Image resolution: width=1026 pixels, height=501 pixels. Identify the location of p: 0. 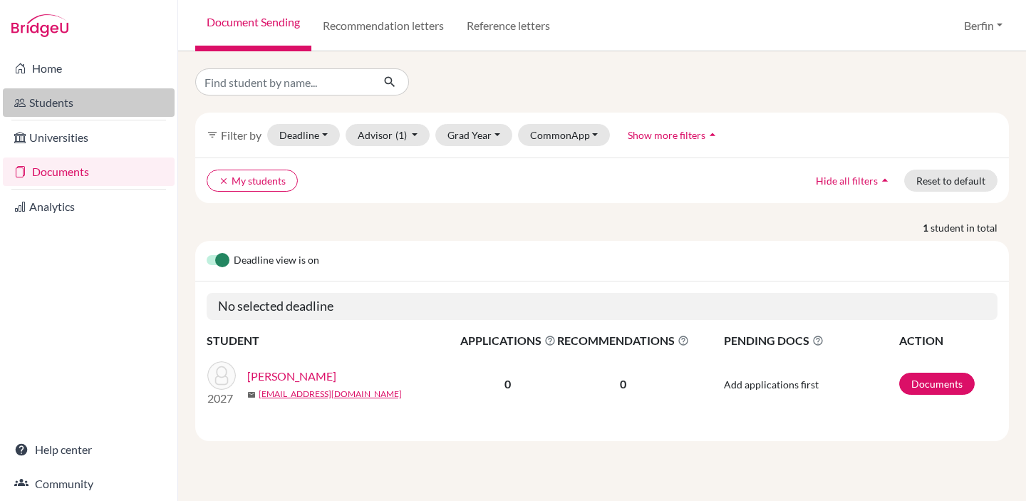
(623, 384).